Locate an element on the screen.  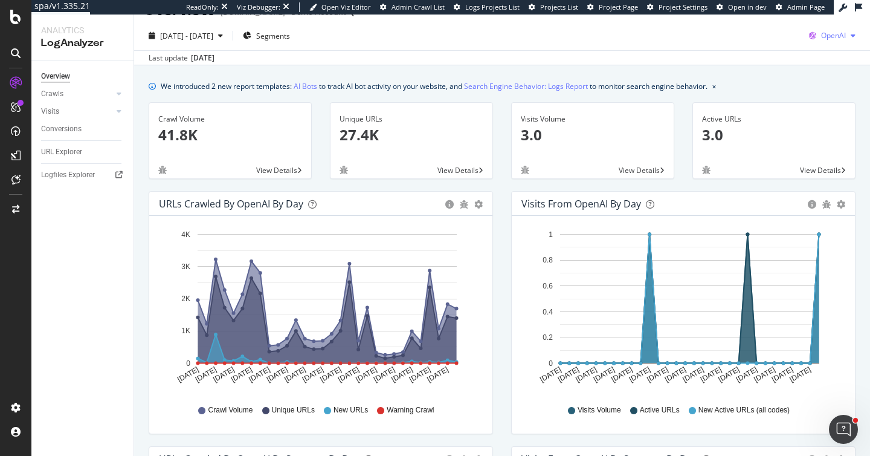
a: Search Engine Behavior: Logs Report is located at coordinates (526, 86).